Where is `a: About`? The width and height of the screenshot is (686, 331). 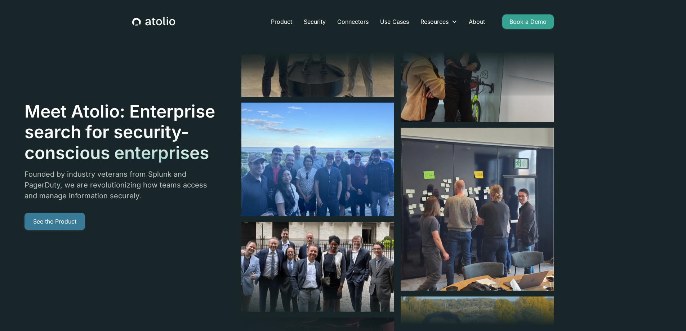
a: About is located at coordinates (476, 22).